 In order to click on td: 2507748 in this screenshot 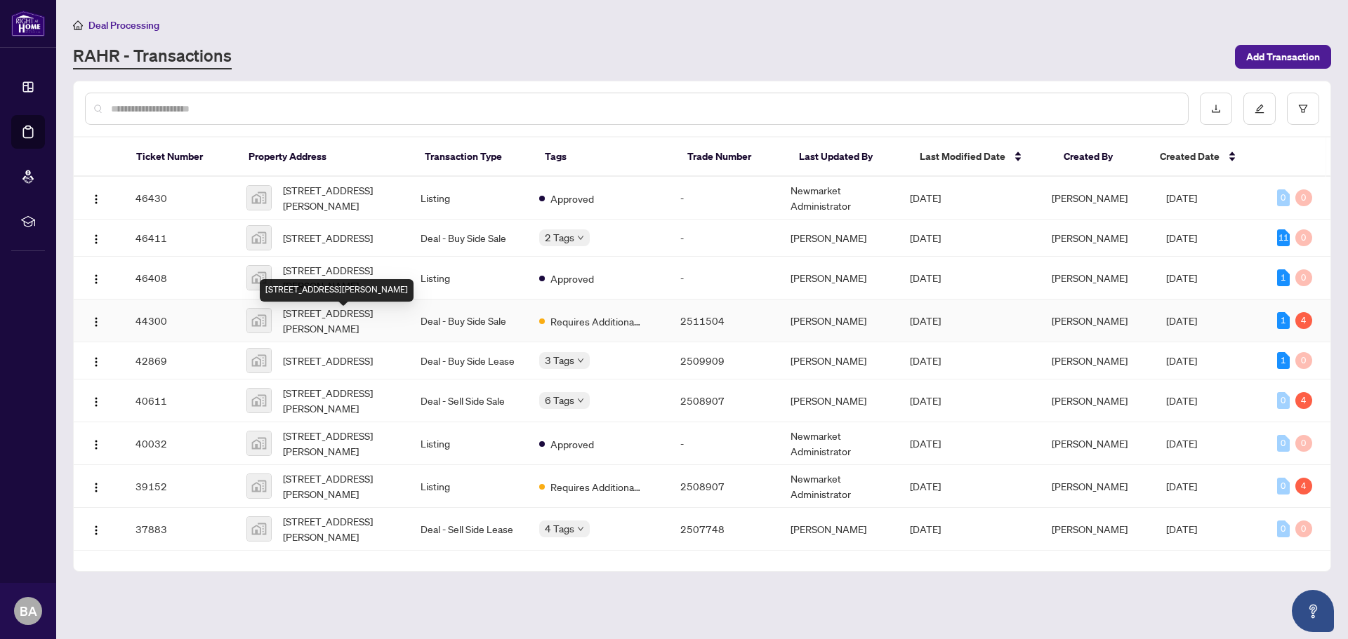, I will do `click(724, 529)`.